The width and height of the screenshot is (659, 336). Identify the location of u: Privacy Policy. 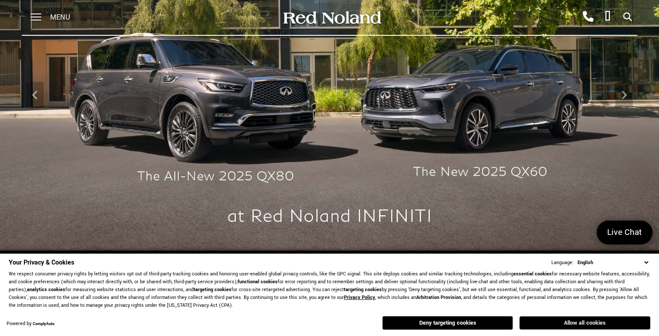
(359, 297).